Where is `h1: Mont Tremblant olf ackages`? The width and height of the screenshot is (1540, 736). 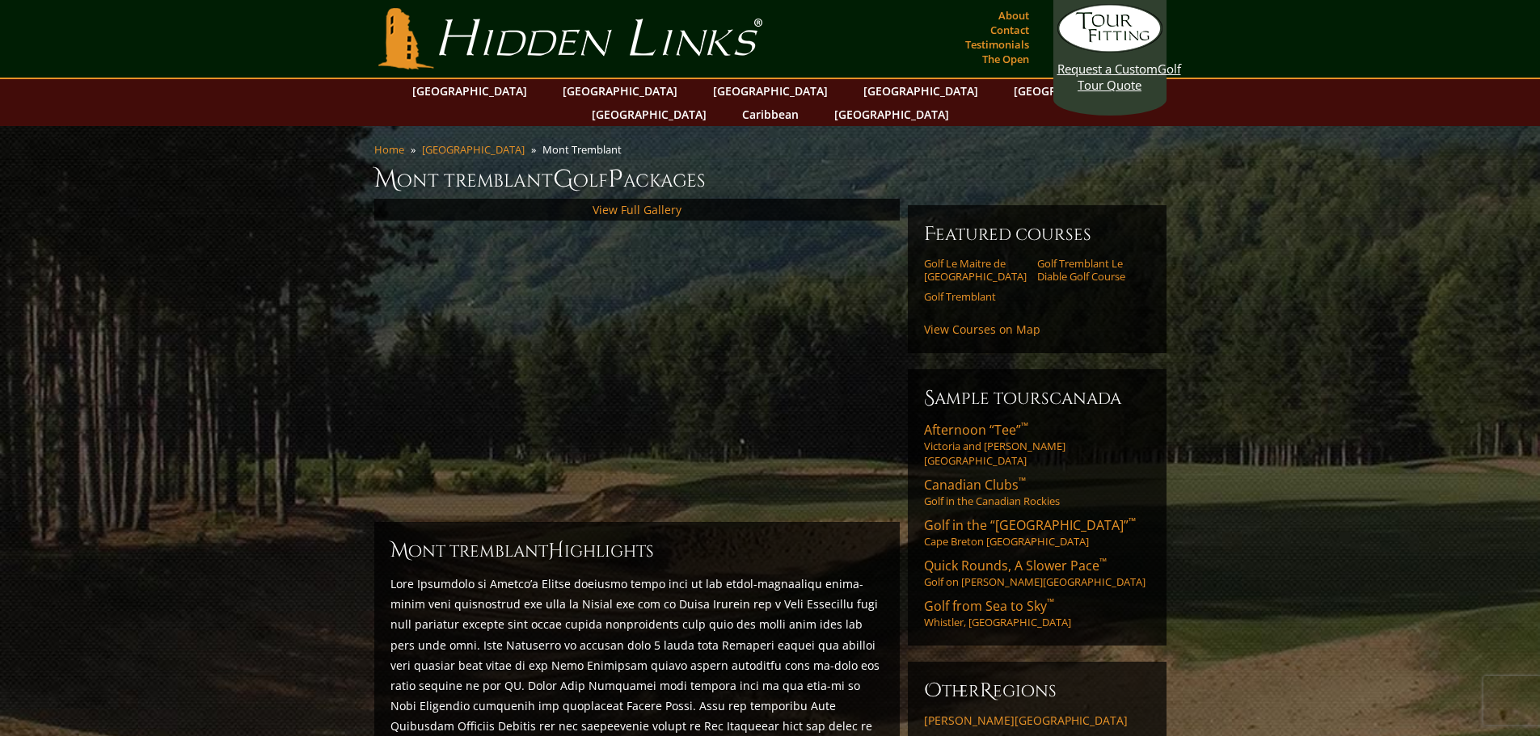
h1: Mont Tremblant olf ackages is located at coordinates (770, 179).